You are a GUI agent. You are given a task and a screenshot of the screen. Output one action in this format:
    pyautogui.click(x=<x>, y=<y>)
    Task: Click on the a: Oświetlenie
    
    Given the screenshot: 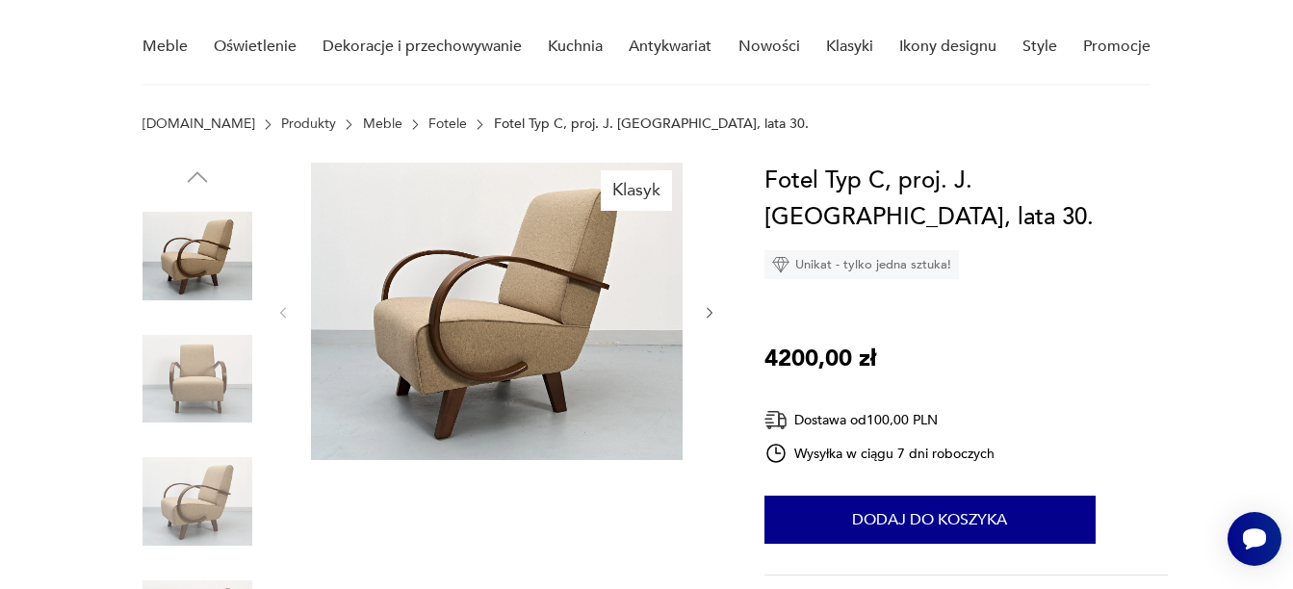 What is the action you would take?
    pyautogui.click(x=255, y=46)
    